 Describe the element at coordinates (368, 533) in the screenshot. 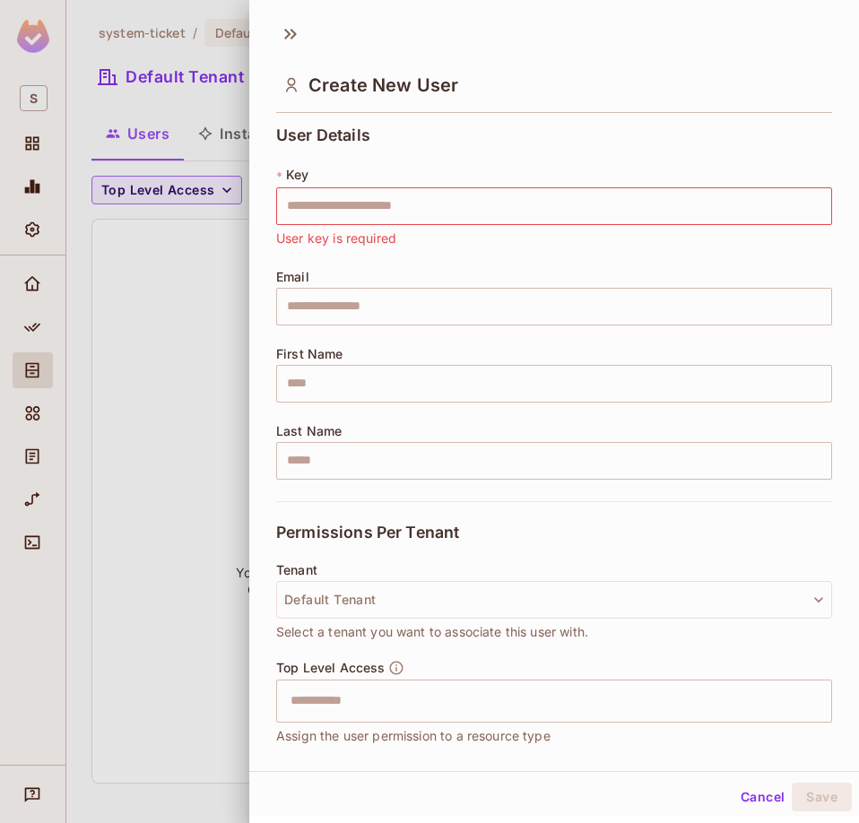

I see `span: Permissions Per Tenant` at that location.